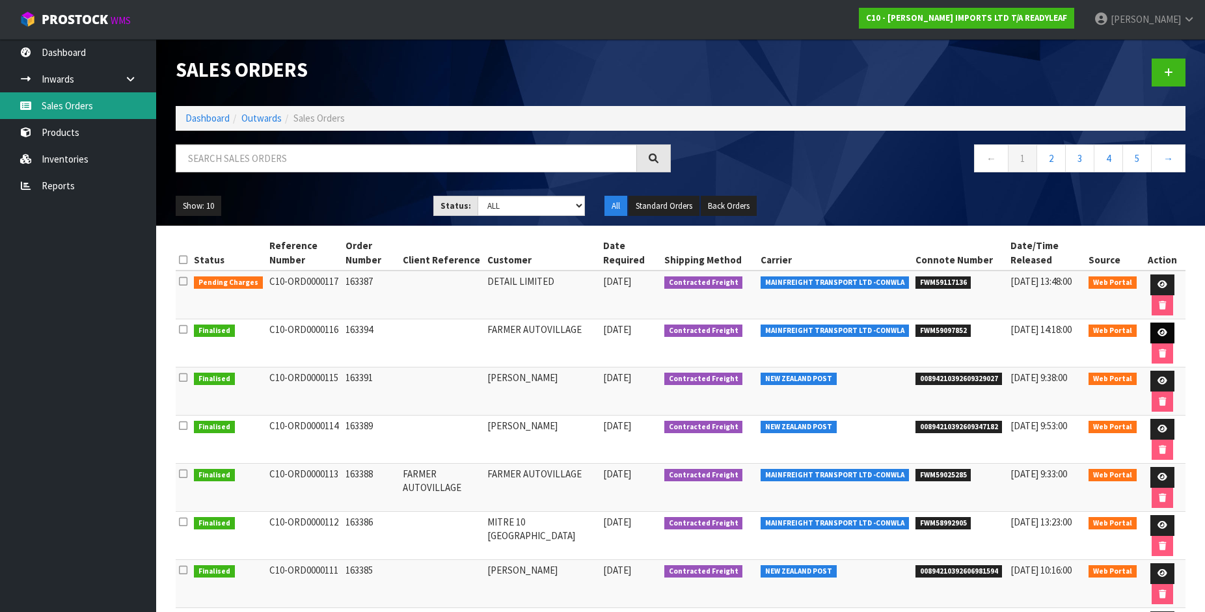  Describe the element at coordinates (1108, 158) in the screenshot. I see `a: 4` at that location.